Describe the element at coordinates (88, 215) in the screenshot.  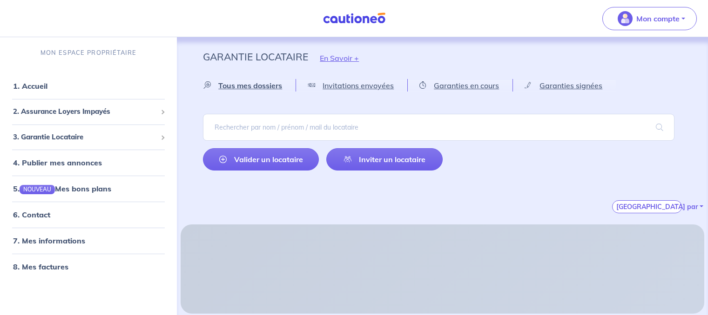
I see `div: 6. Contact` at that location.